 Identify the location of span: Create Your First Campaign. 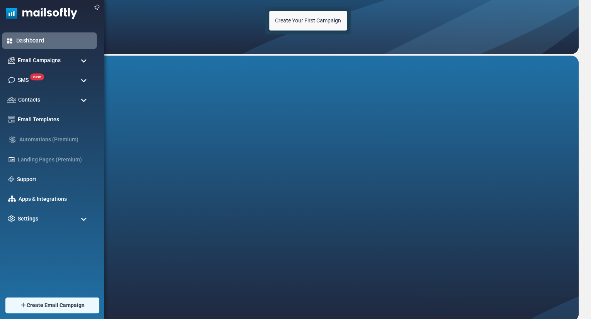
(308, 20).